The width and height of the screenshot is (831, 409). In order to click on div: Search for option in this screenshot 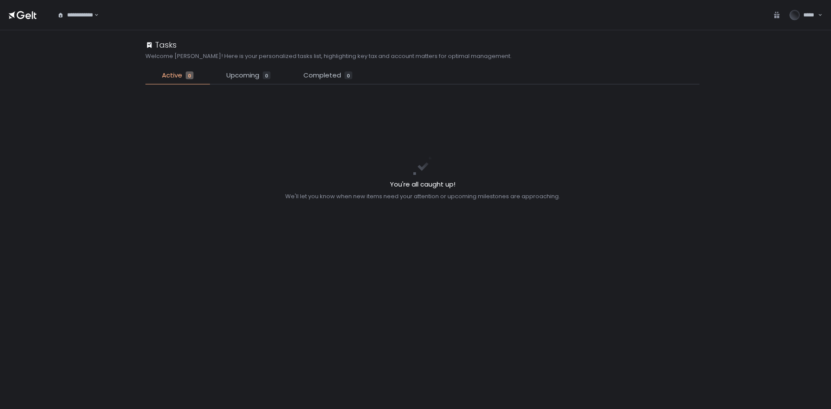, I will do `click(75, 15)`.